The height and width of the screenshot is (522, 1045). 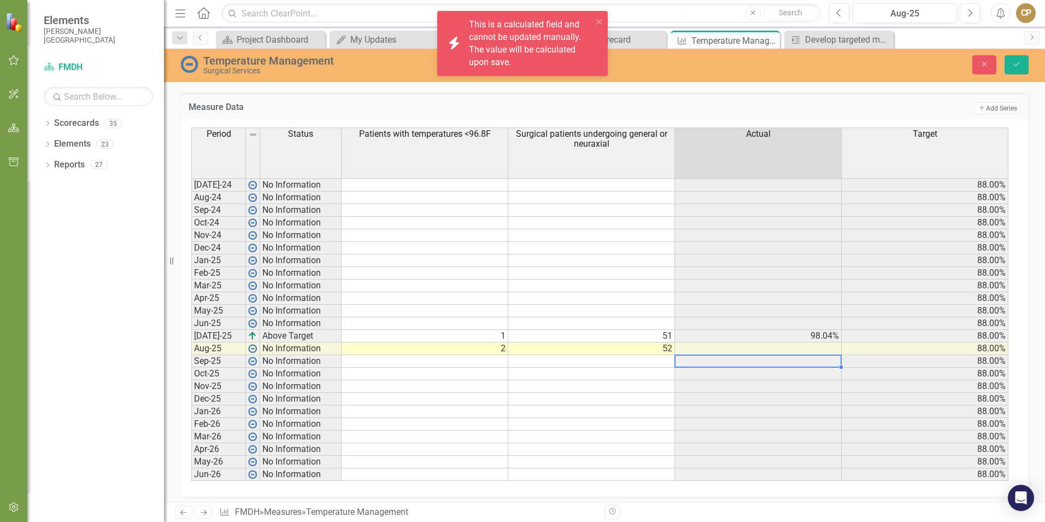 What do you see at coordinates (98, 67) in the screenshot?
I see `a: FMDH` at bounding box center [98, 67].